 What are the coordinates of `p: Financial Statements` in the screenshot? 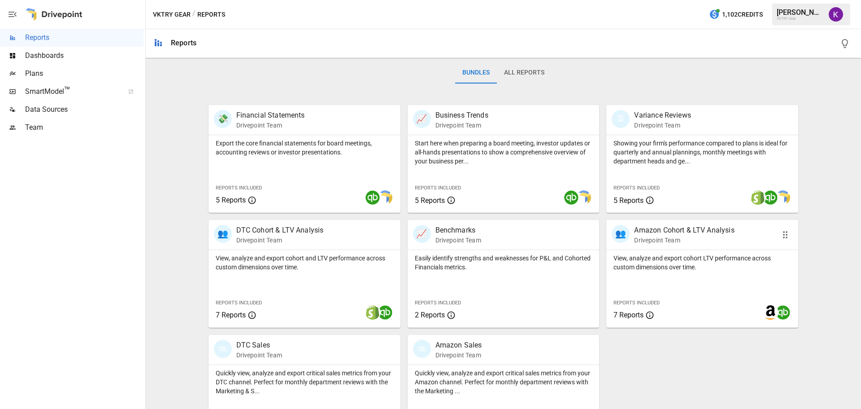 It's located at (270, 115).